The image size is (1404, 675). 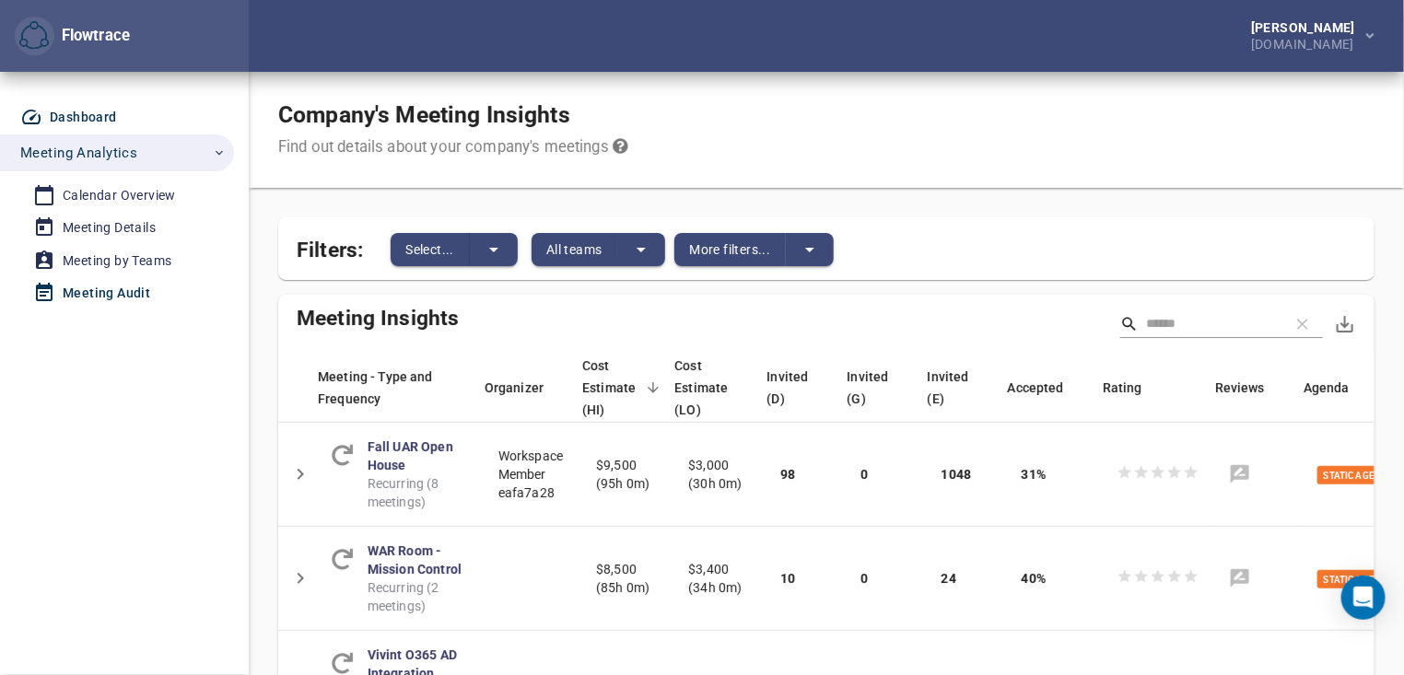 I want to click on div: Rating, so click(x=1158, y=388).